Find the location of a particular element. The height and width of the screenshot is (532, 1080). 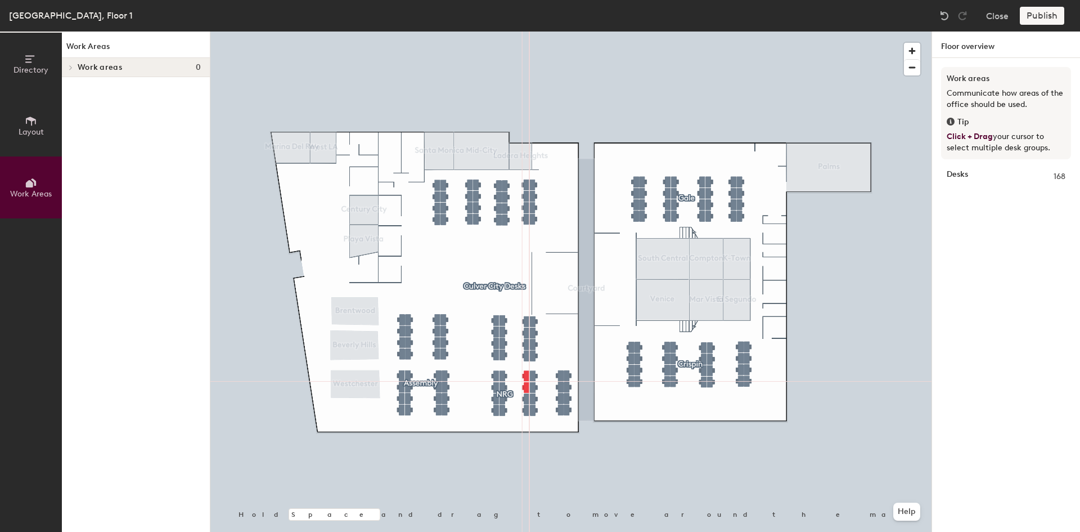

button: Help is located at coordinates (907, 511).